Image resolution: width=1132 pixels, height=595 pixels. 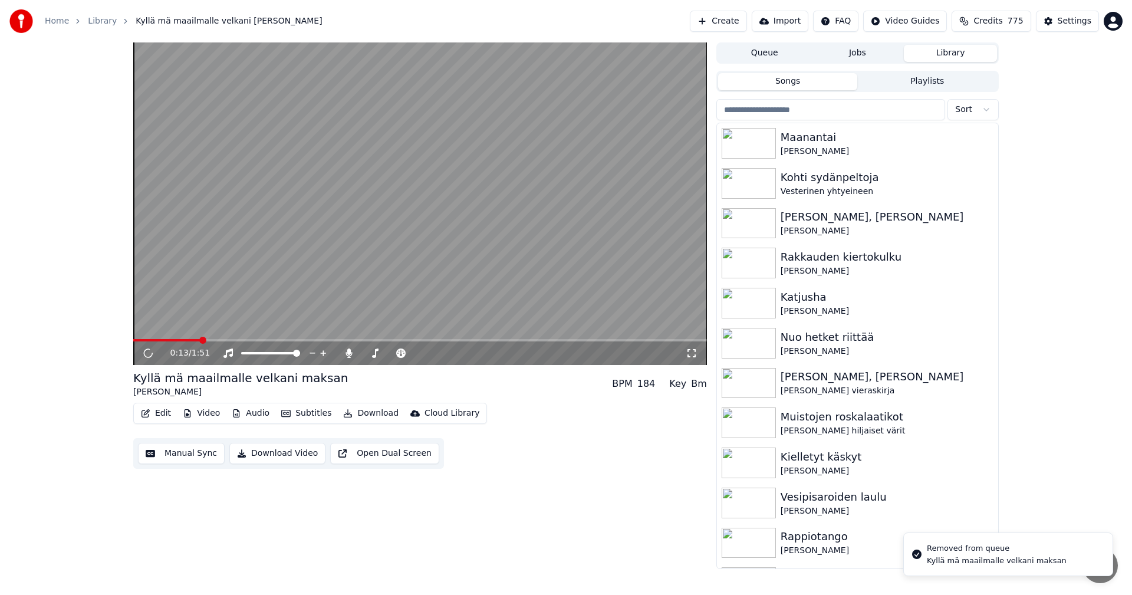 I want to click on button: Edit, so click(x=156, y=413).